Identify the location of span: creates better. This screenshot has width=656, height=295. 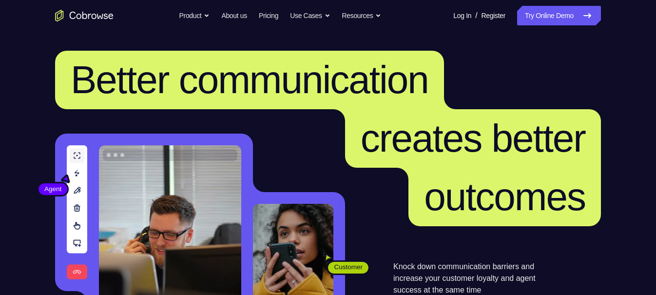
(473, 138).